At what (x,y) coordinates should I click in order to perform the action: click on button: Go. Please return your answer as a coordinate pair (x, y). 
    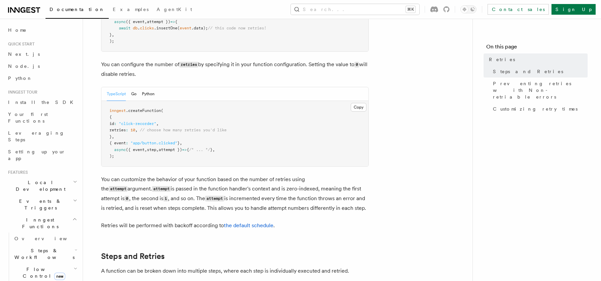
    Looking at the image, I should click on (134, 94).